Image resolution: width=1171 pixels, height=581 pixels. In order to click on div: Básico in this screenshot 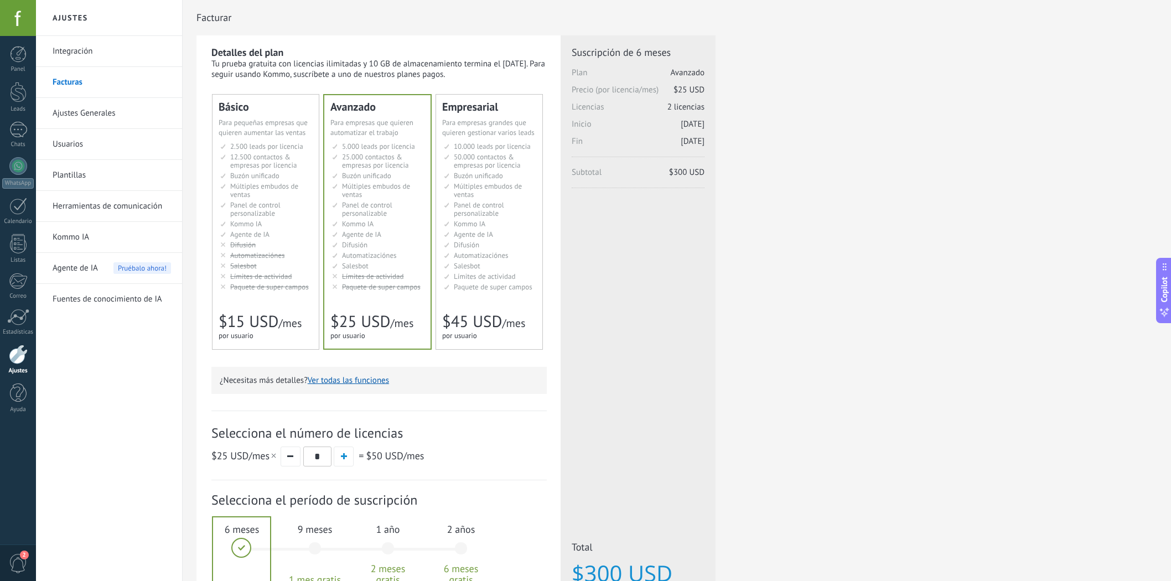, I will do `click(266, 107)`.